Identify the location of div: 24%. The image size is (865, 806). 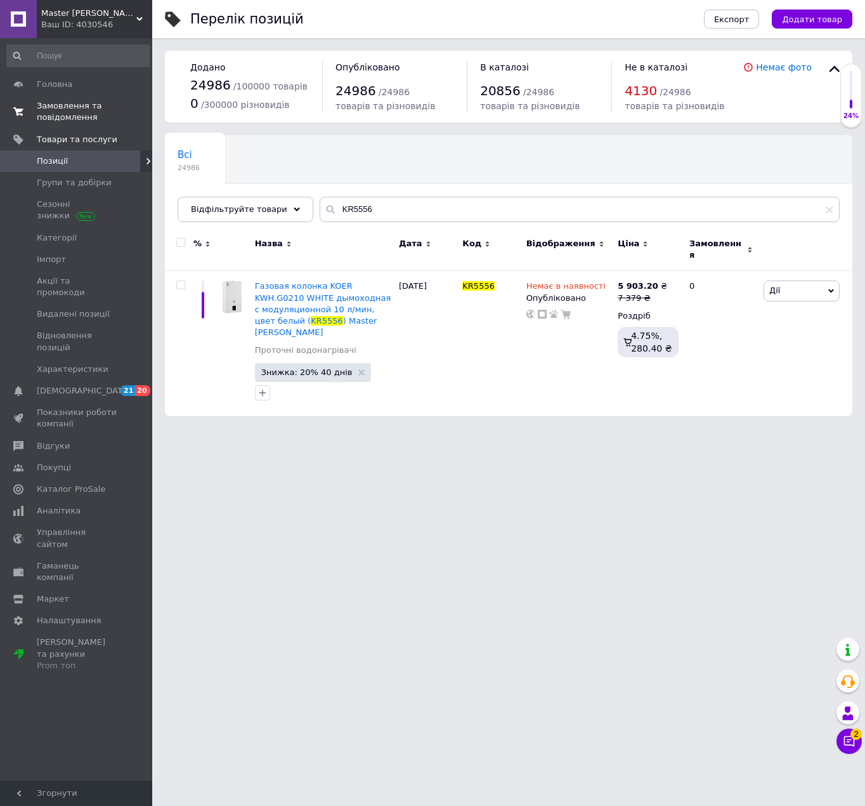
(852, 116).